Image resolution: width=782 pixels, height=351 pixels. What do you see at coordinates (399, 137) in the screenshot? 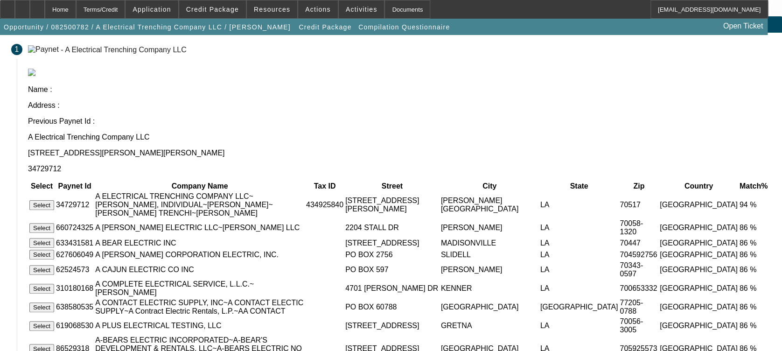
I see `p: A Electrical Trenching Company LLC` at bounding box center [399, 137].